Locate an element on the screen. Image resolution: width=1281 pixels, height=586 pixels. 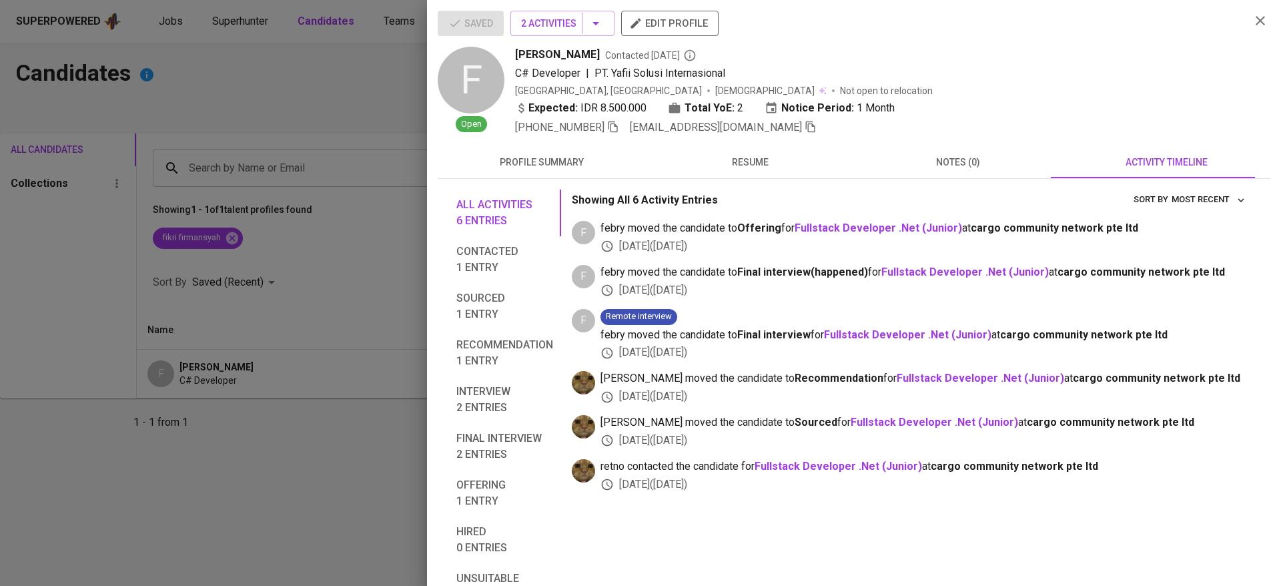
span: notes (0) is located at coordinates (958, 162).